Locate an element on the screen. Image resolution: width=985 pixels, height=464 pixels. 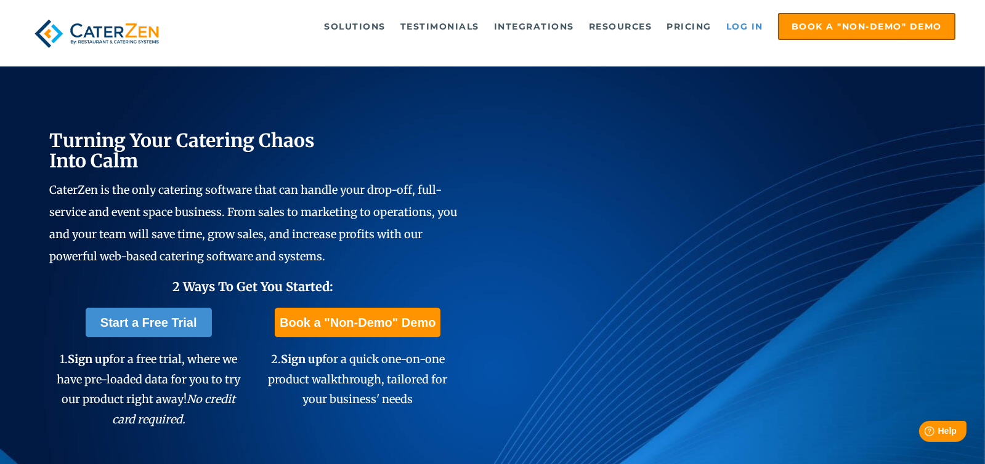
span: 2 Ways To Get You Started: is located at coordinates (253, 286).